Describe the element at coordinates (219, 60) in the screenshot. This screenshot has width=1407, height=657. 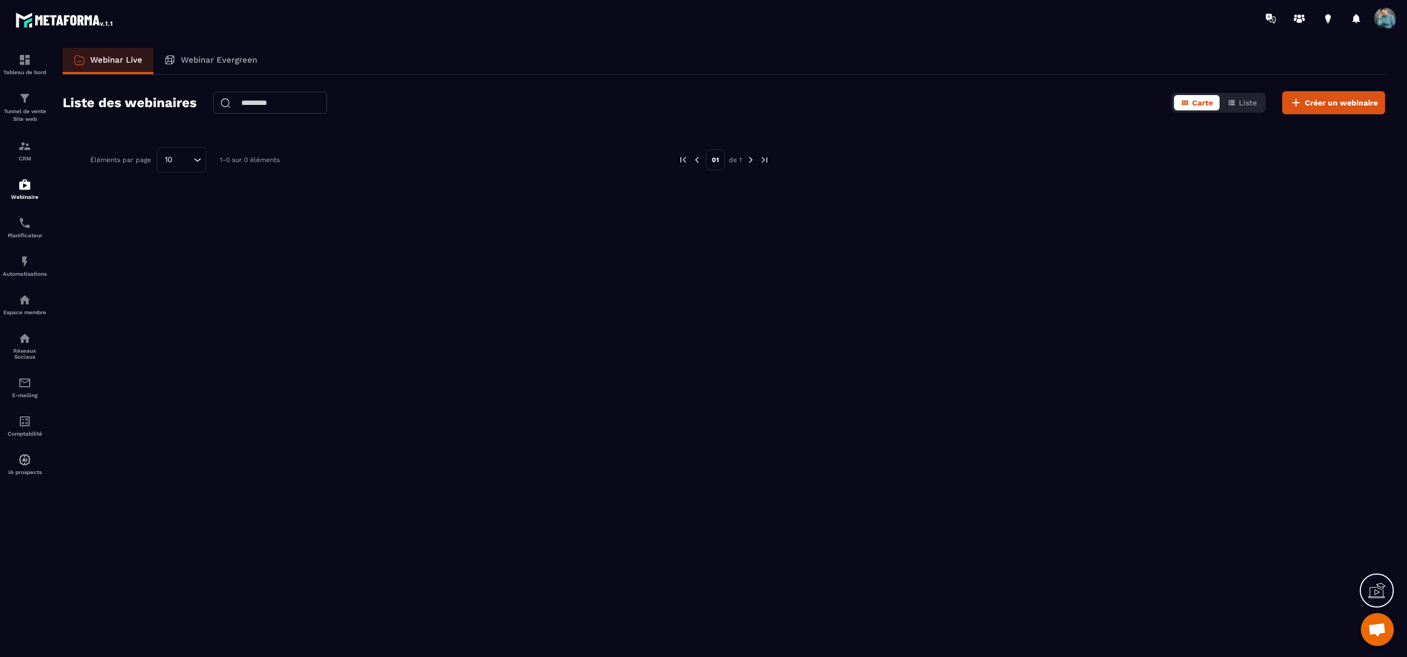
I see `p: Webinar Evergreen` at that location.